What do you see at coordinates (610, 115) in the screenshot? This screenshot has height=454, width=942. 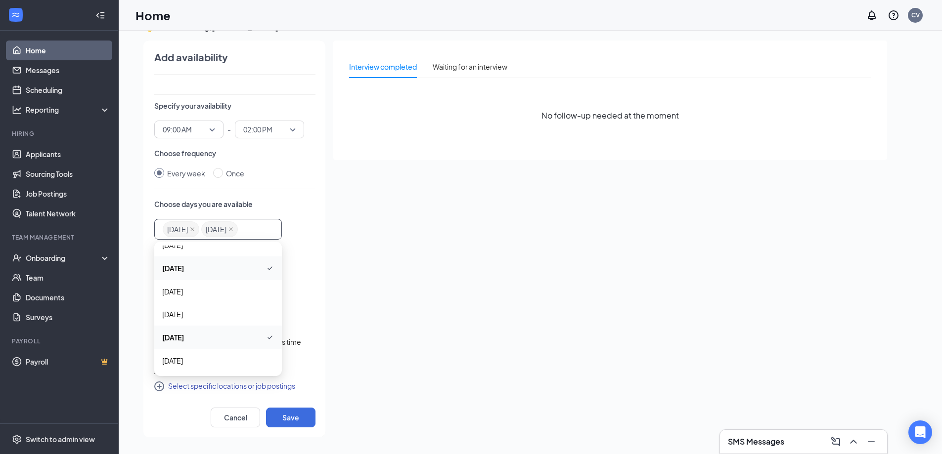 I see `span: No follow-up needed at the moment` at bounding box center [610, 115].